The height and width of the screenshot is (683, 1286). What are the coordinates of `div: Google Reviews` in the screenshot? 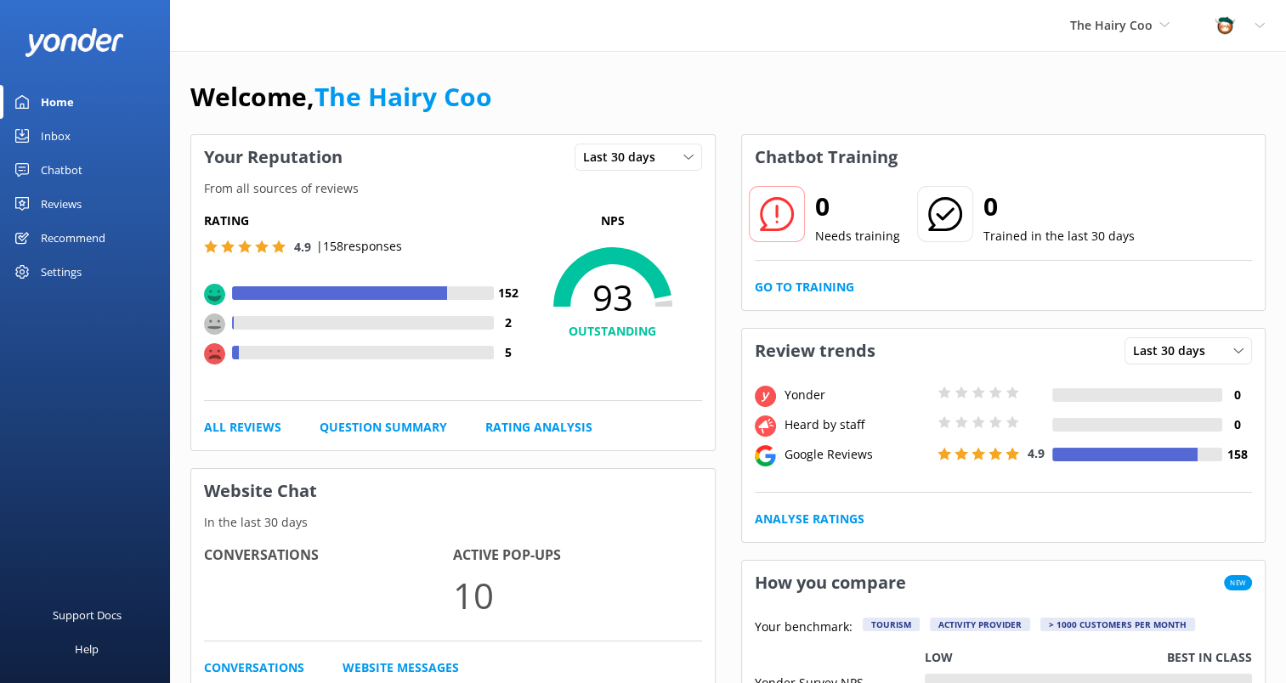 It's located at (857, 455).